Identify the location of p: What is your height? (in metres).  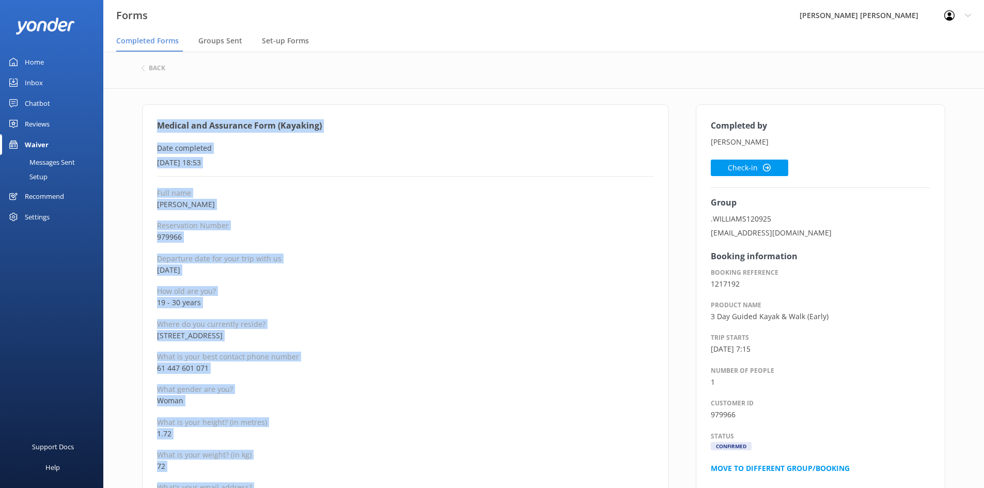
(405, 422).